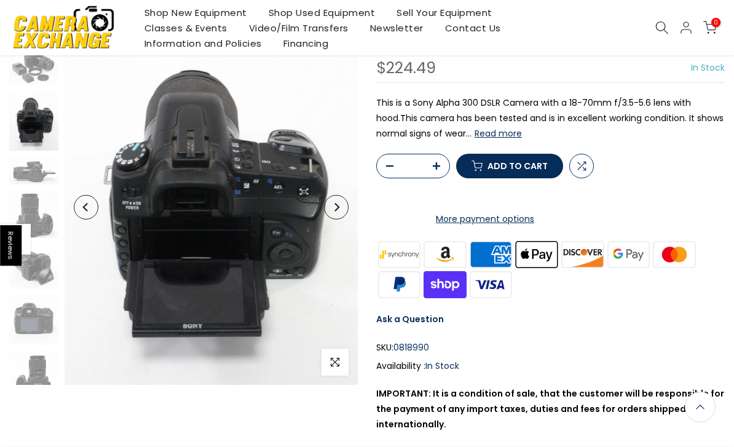 The image size is (734, 447). What do you see at coordinates (298, 28) in the screenshot?
I see `a: Video/Film Transfers` at bounding box center [298, 28].